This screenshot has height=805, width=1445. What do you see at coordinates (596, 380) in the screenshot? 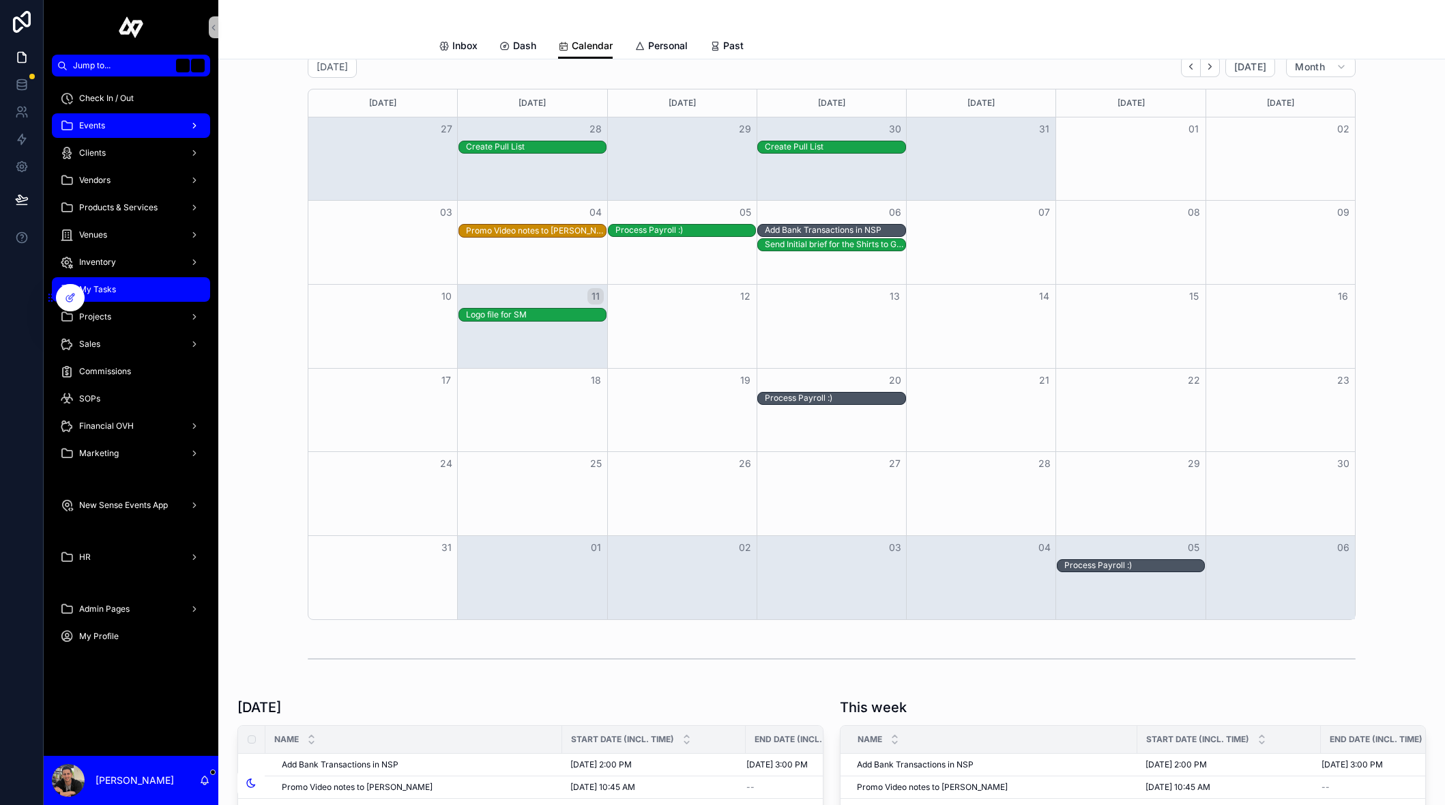
I see `button: 18` at bounding box center [596, 380].